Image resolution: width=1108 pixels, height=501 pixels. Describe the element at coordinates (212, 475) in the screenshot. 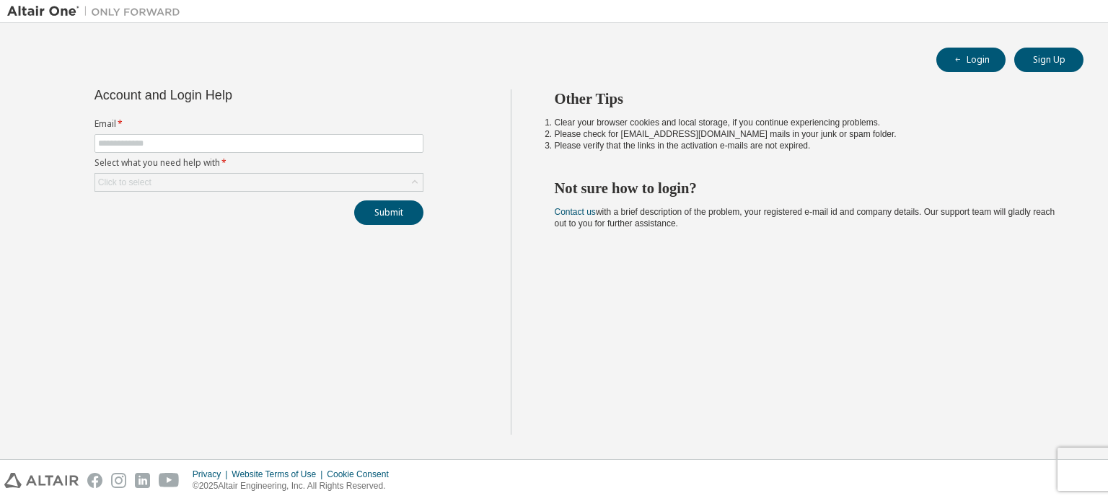

I see `div: Privacy` at that location.